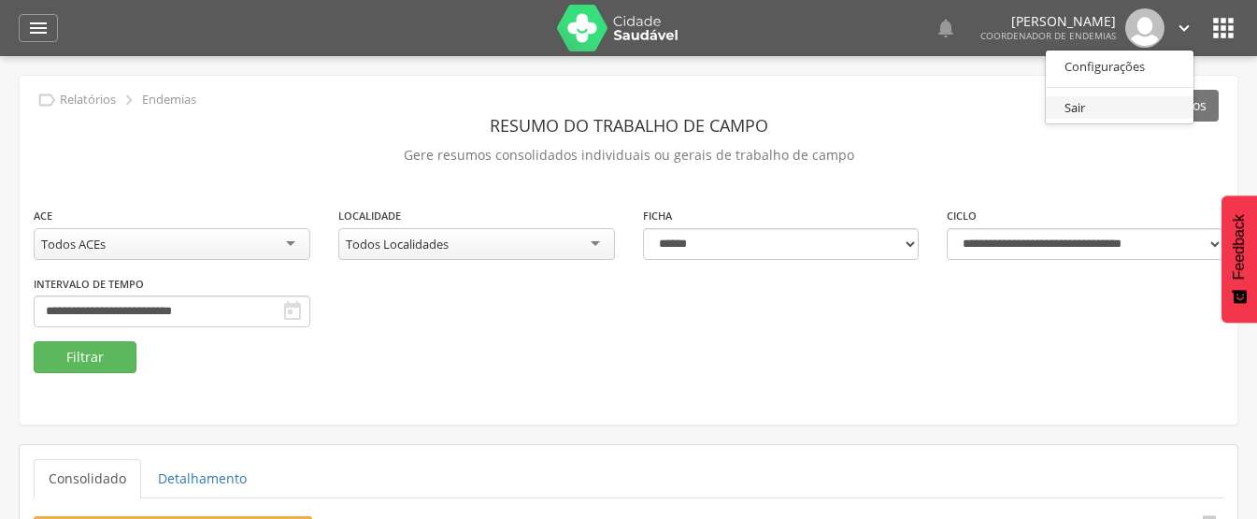  Describe the element at coordinates (1120, 107) in the screenshot. I see `a: Sair` at that location.